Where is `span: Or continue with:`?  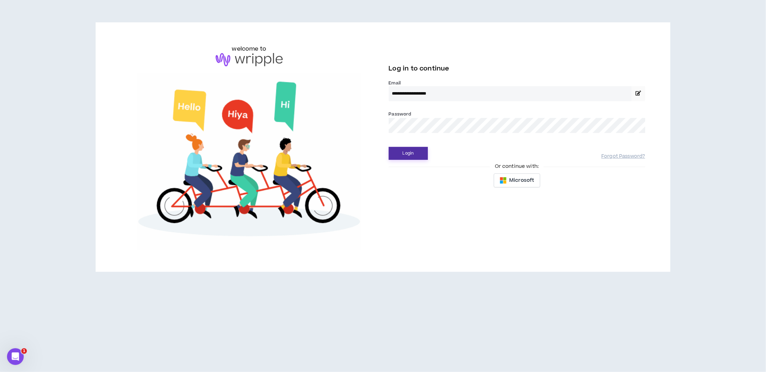
span: Or continue with: is located at coordinates (517, 166).